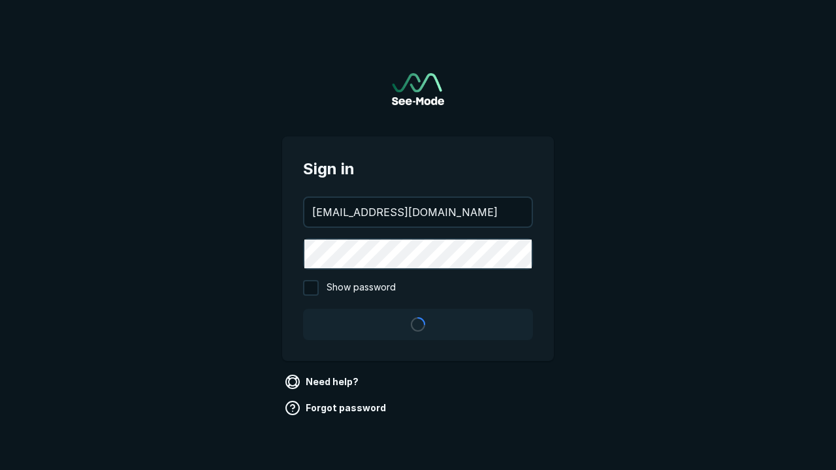 The height and width of the screenshot is (470, 836). What do you see at coordinates (418, 89) in the screenshot?
I see `a: Go to sign in` at bounding box center [418, 89].